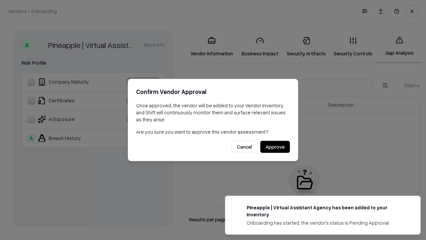 The width and height of the screenshot is (426, 240). I want to click on button: Approve, so click(275, 147).